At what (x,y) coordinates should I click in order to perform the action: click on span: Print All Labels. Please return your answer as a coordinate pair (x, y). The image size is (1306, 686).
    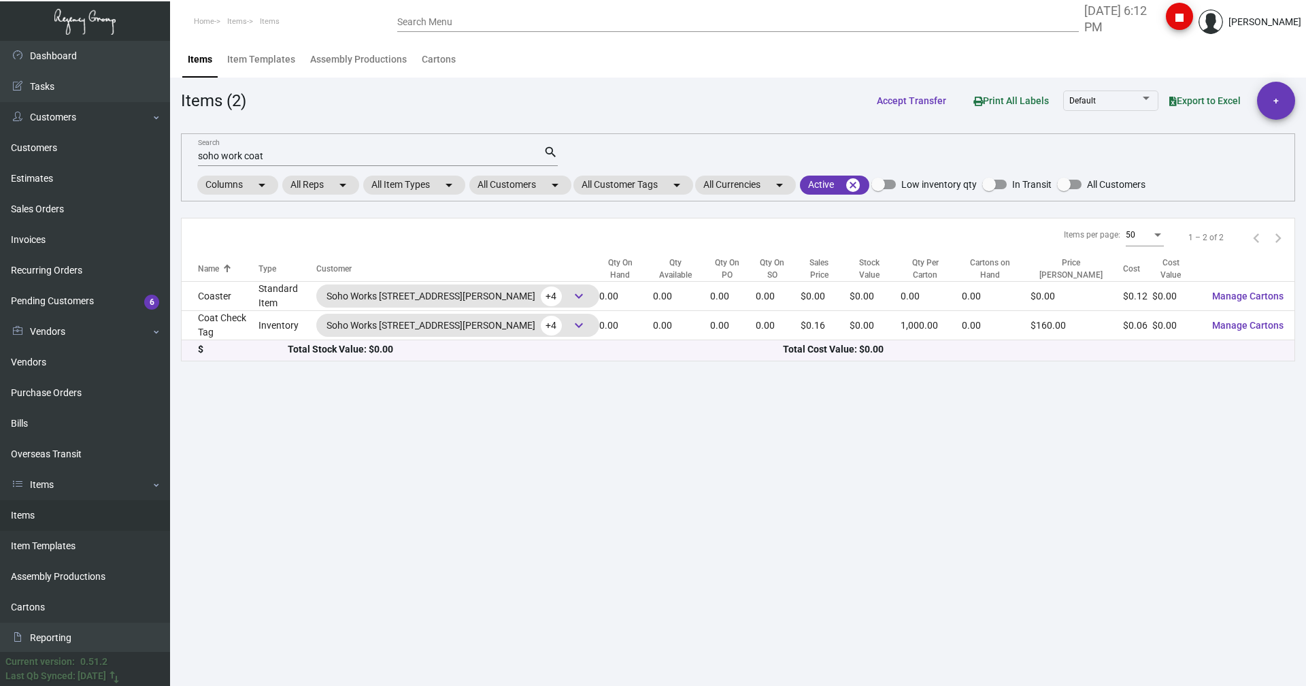
    Looking at the image, I should click on (1011, 101).